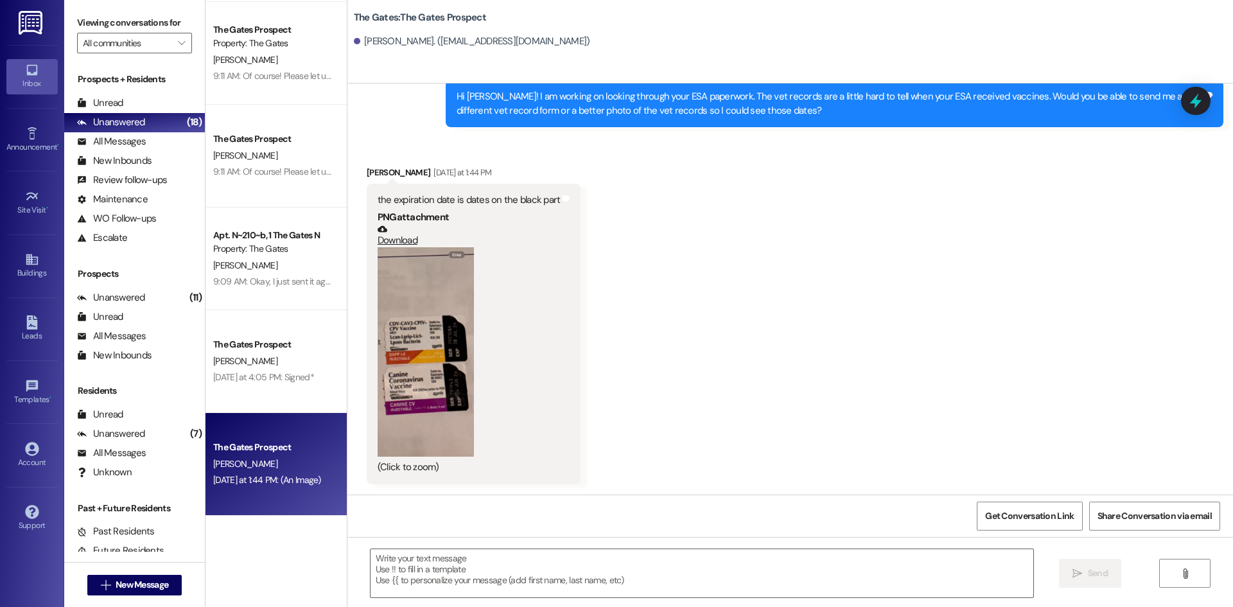 This screenshot has height=607, width=1233. I want to click on a: Leads, so click(32, 329).